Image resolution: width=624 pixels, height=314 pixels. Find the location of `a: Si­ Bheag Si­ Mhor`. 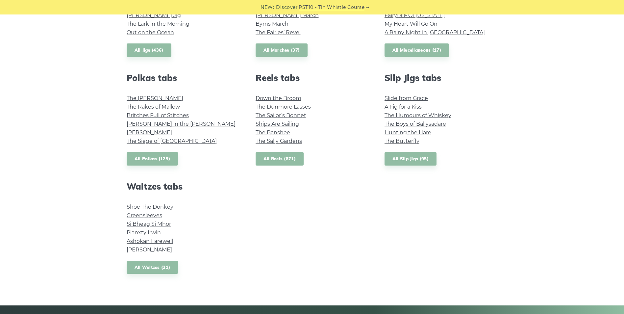

a: Si­ Bheag Si­ Mhor is located at coordinates (149, 224).